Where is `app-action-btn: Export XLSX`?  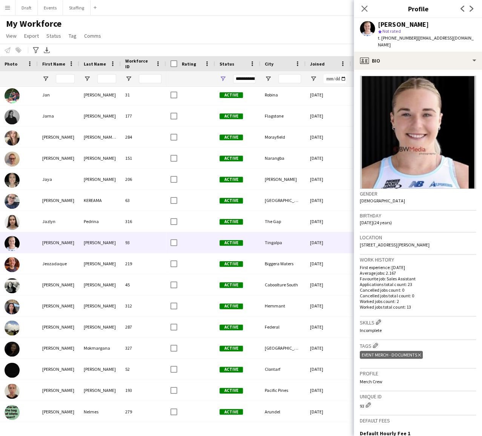 app-action-btn: Export XLSX is located at coordinates (47, 50).